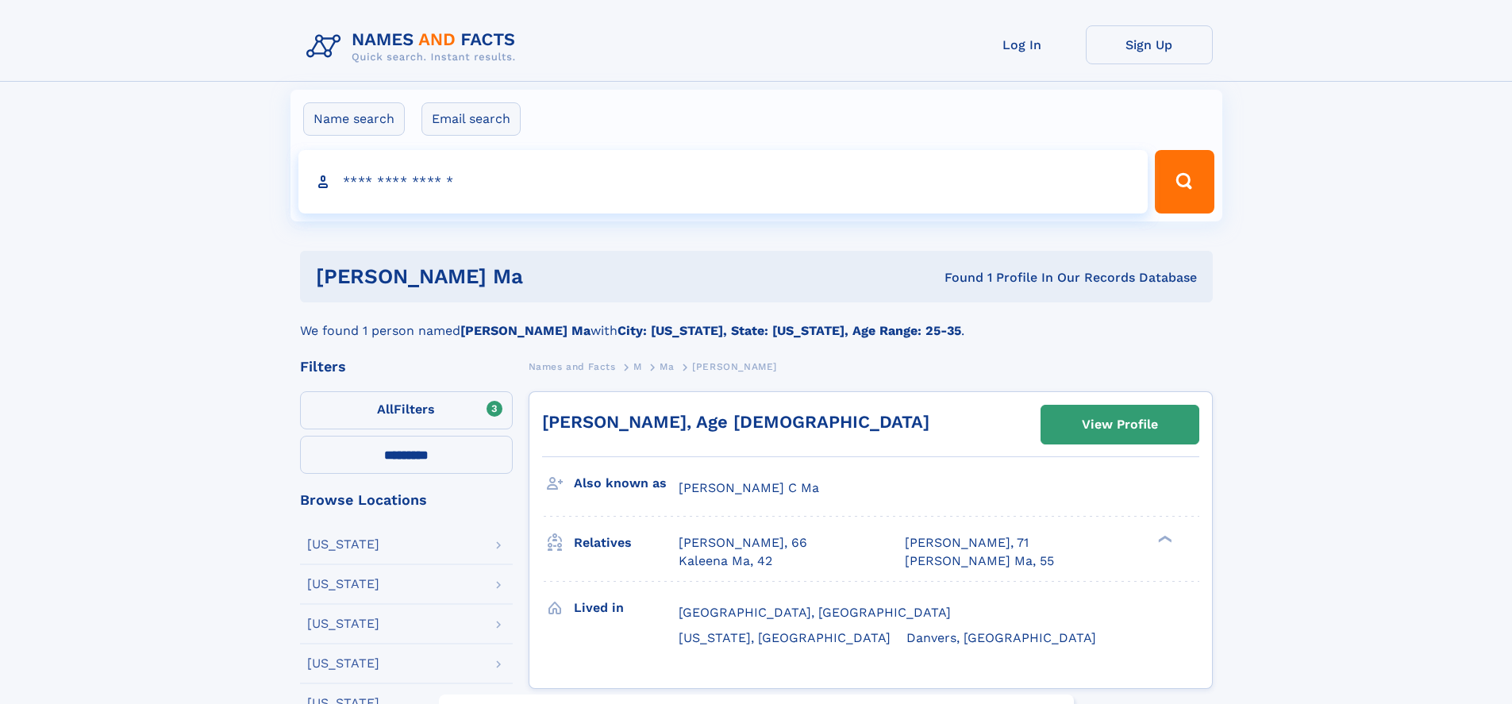  I want to click on label: Name search, so click(354, 119).